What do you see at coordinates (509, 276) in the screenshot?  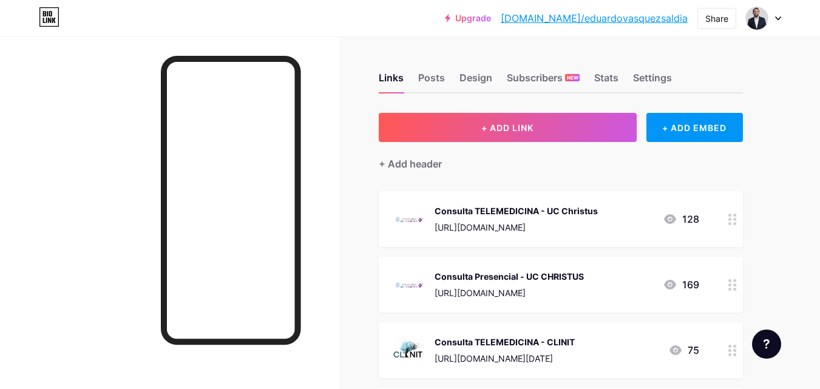 I see `div: Consulta Presencial - UC CHRISTUS` at bounding box center [509, 276].